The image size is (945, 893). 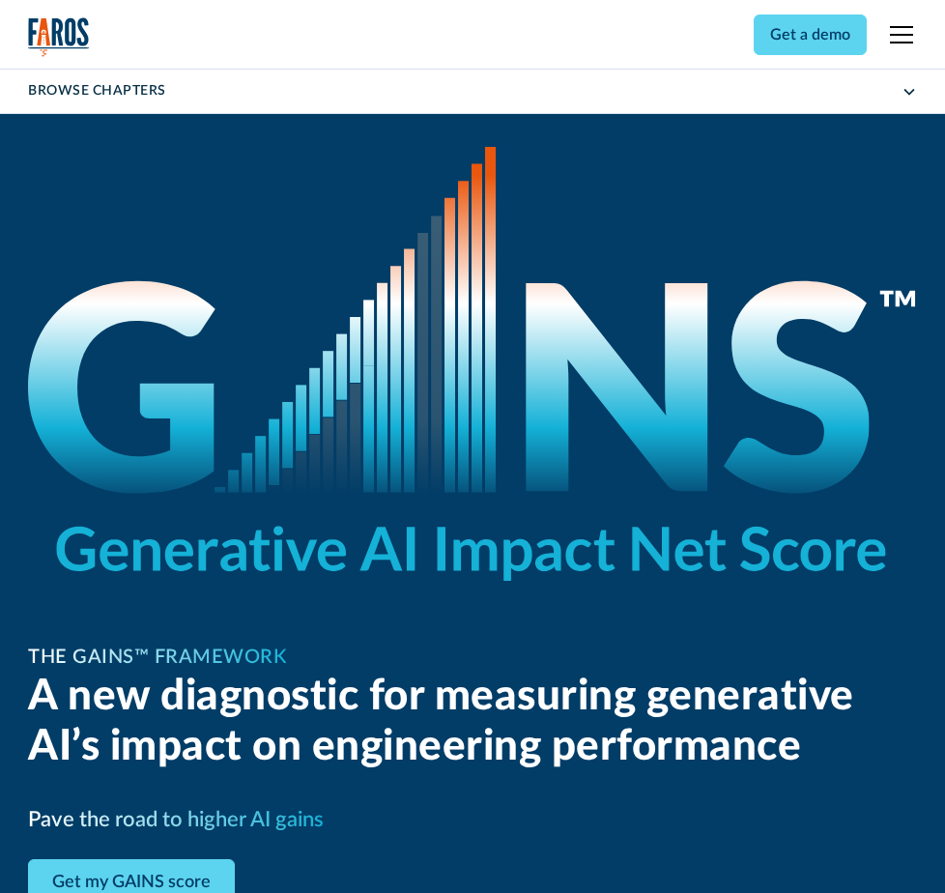 What do you see at coordinates (157, 657) in the screenshot?
I see `h1: The GAINS™ Framework` at bounding box center [157, 657].